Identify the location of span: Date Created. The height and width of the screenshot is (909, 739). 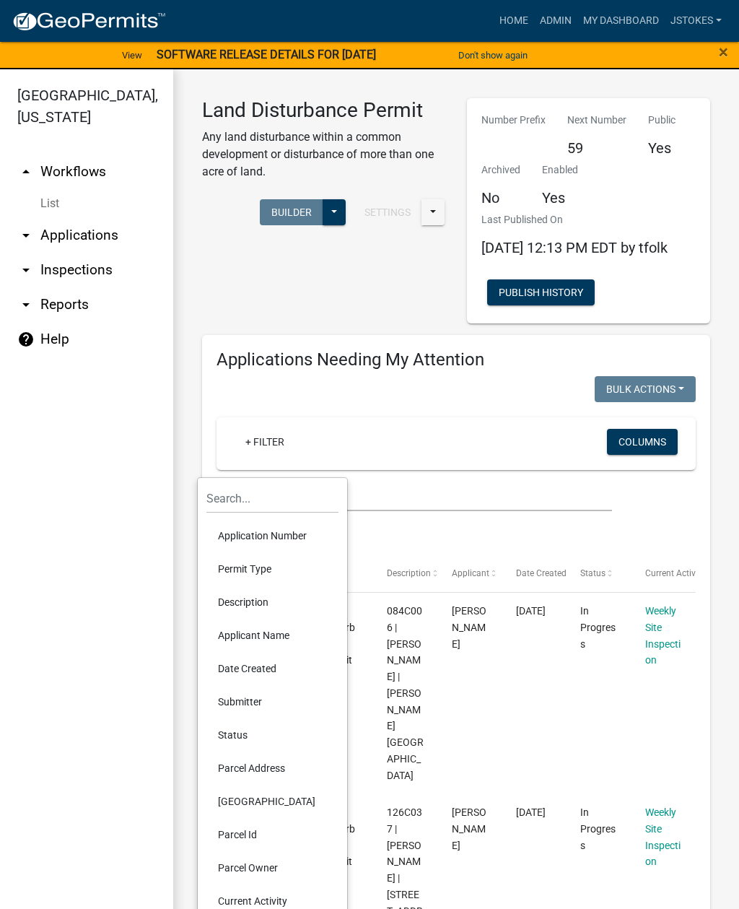
(541, 573).